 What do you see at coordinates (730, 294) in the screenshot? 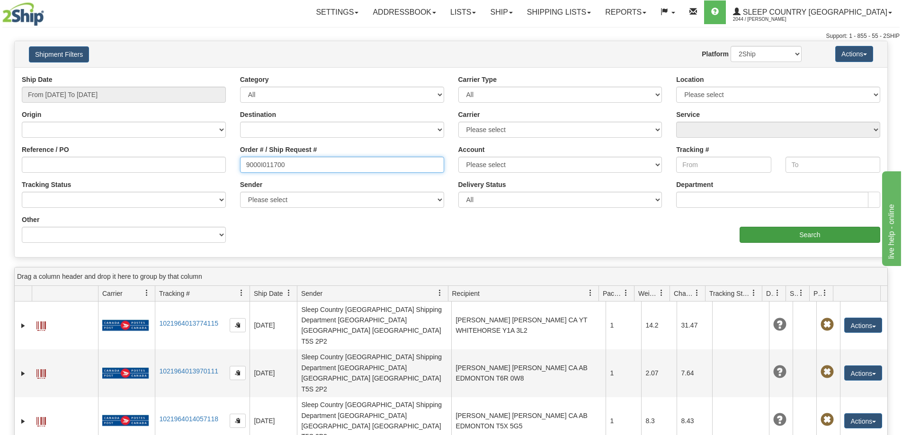
I see `span: Tracking Status` at bounding box center [730, 294].